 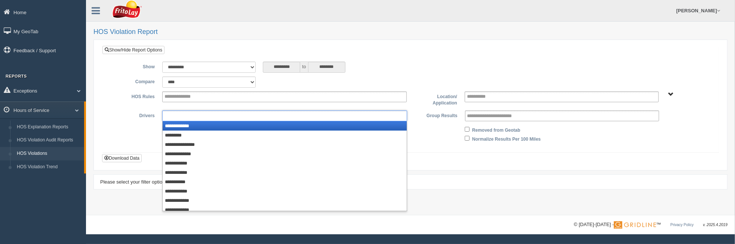 What do you see at coordinates (133, 81) in the screenshot?
I see `label: Compare` at bounding box center [133, 81].